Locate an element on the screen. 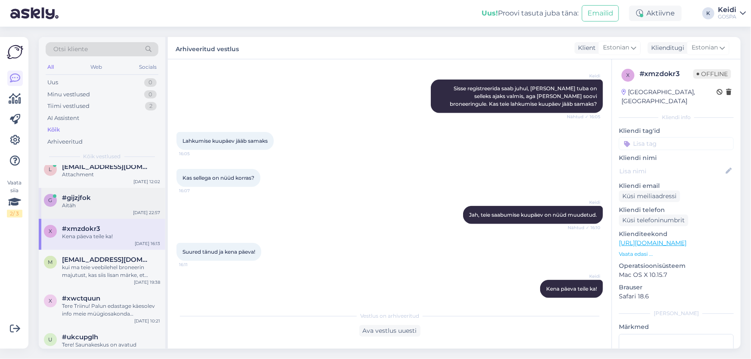  span: 16:11 is located at coordinates (195, 265).